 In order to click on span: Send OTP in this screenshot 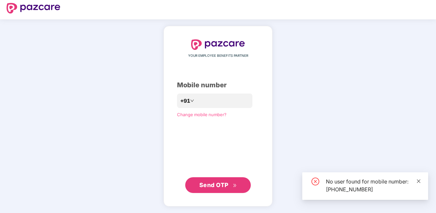, I will do `click(214, 185)`.